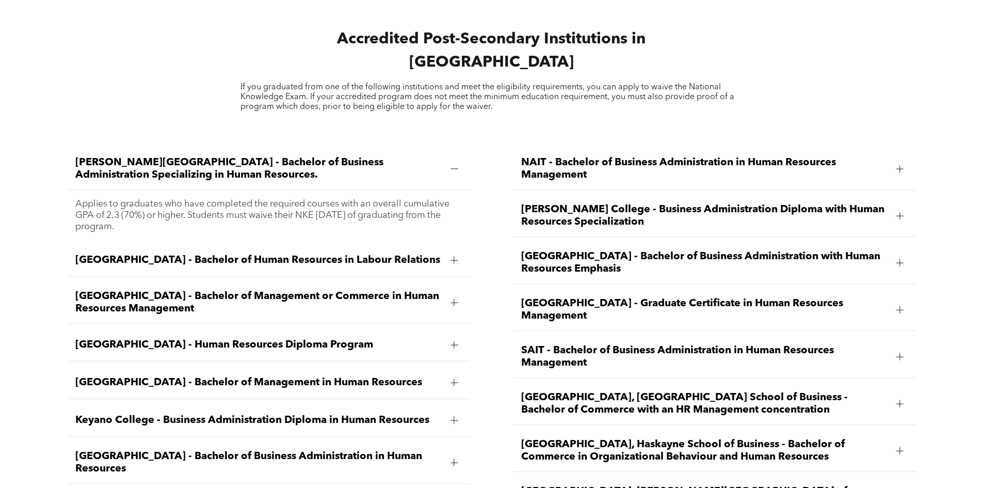 This screenshot has width=983, height=488. Describe the element at coordinates (258, 420) in the screenshot. I see `span: Keyano College - Business Administration Diploma in Human Resources` at that location.